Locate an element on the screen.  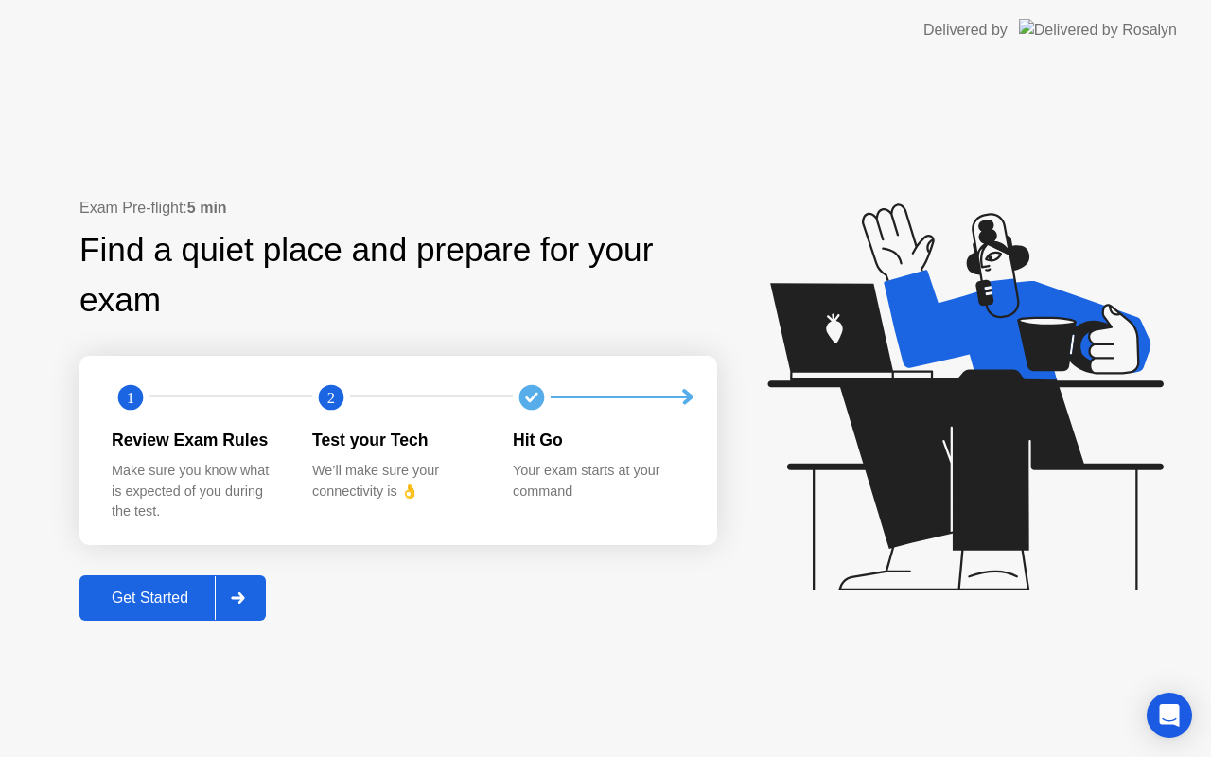
div: Get Started is located at coordinates (149, 598).